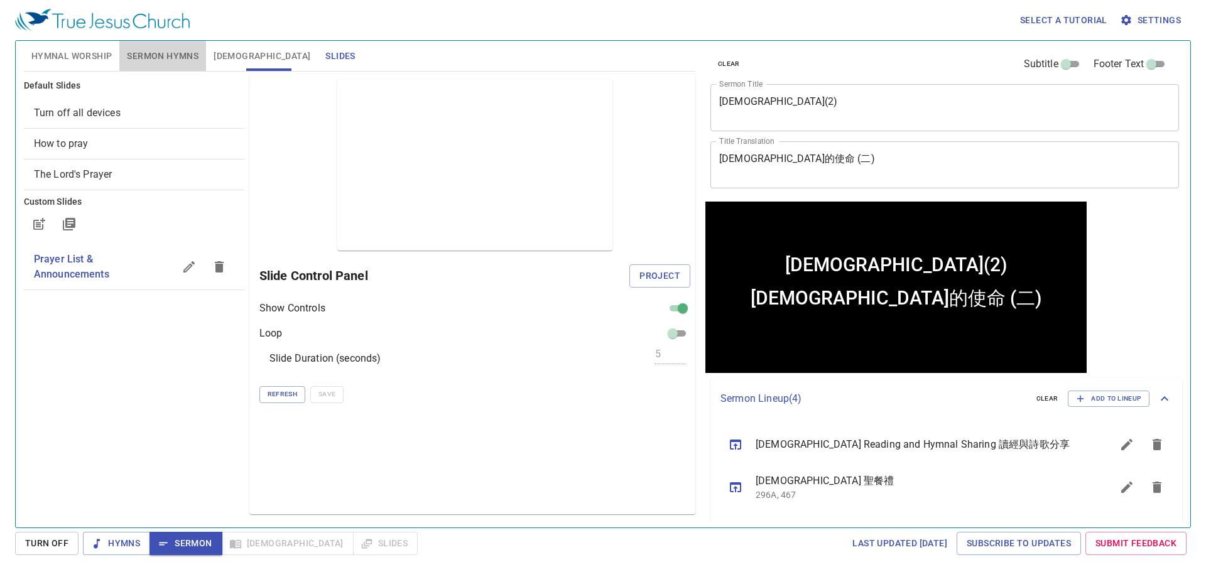  Describe the element at coordinates (1063, 20) in the screenshot. I see `button: Select a tutorial` at that location.